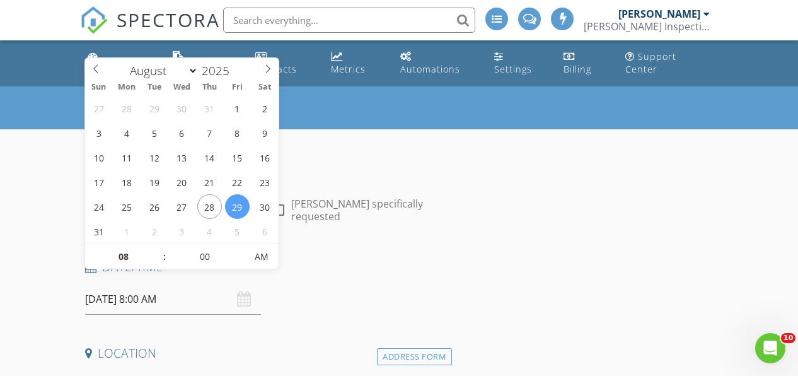 The height and width of the screenshot is (376, 798). I want to click on span: August 1, 2025, so click(237, 108).